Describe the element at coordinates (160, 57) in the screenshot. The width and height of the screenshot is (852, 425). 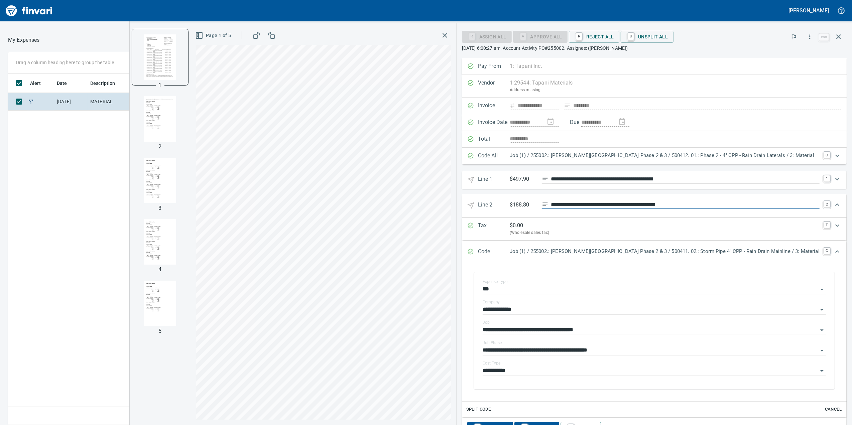
I see `img: Page 1` at that location.